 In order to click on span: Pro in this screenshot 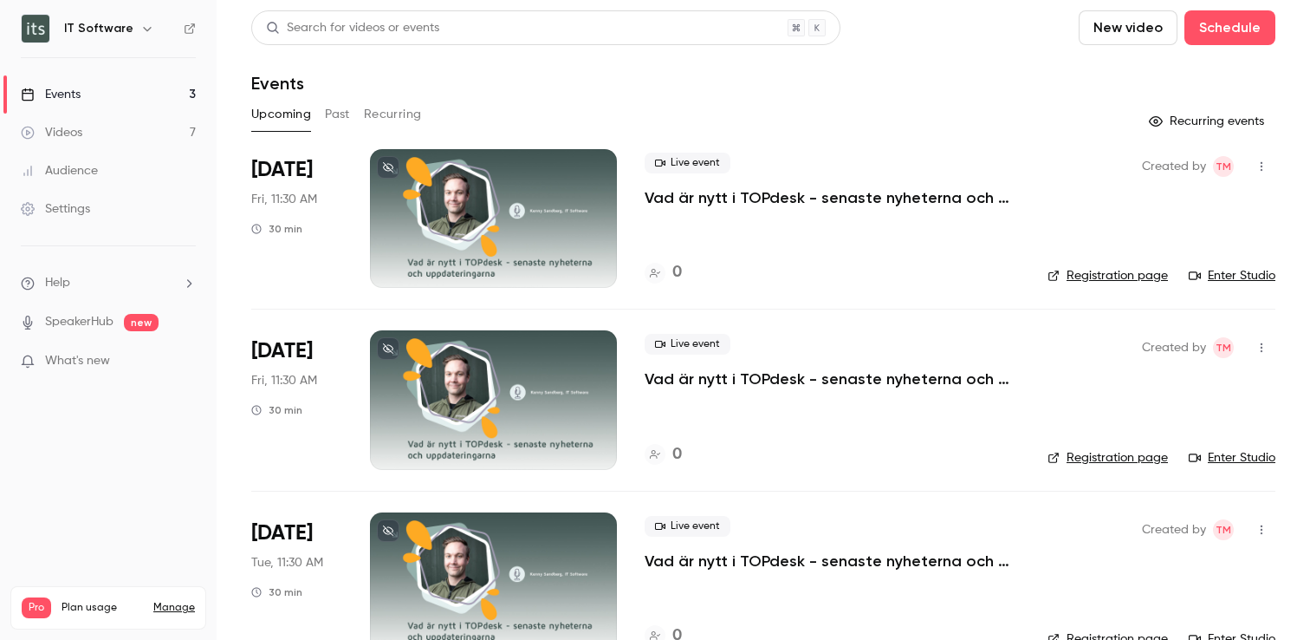, I will do `click(36, 607)`.